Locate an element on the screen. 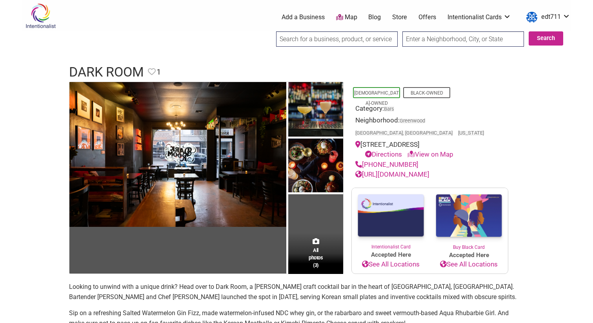  a: Black-Owned is located at coordinates (427, 93).